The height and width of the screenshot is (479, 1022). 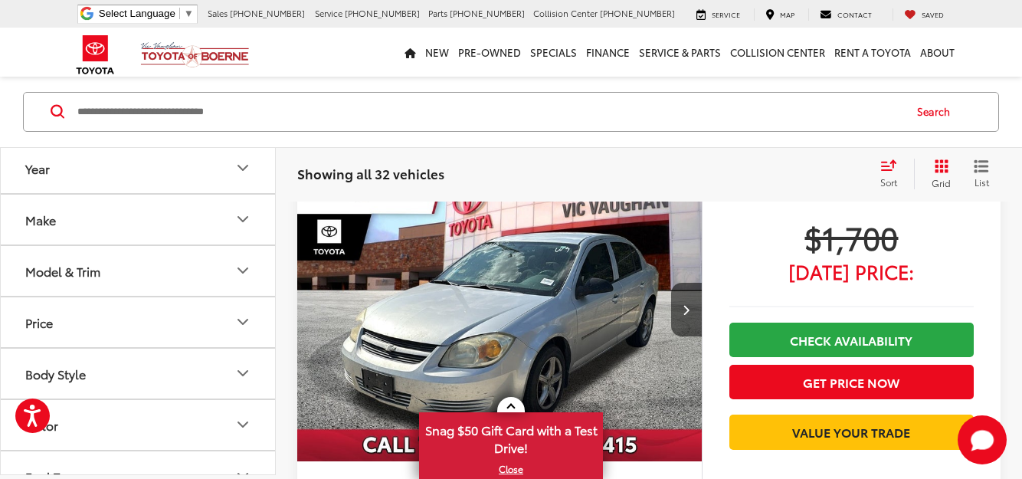 I want to click on a: About, so click(x=937, y=52).